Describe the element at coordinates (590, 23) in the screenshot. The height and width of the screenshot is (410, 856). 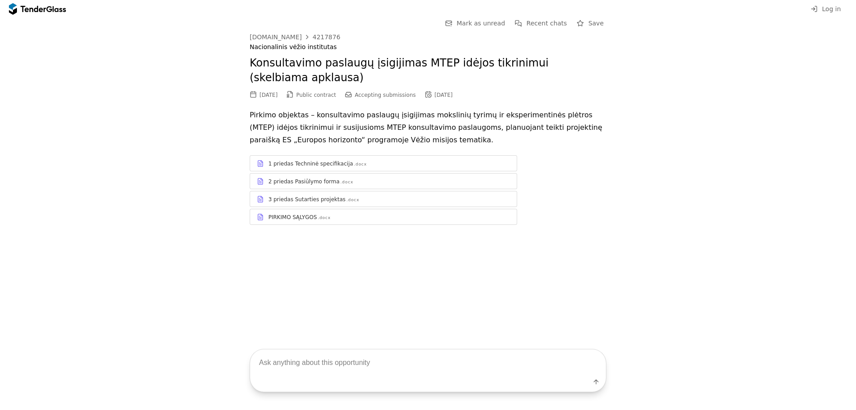
I see `button: Save` at that location.